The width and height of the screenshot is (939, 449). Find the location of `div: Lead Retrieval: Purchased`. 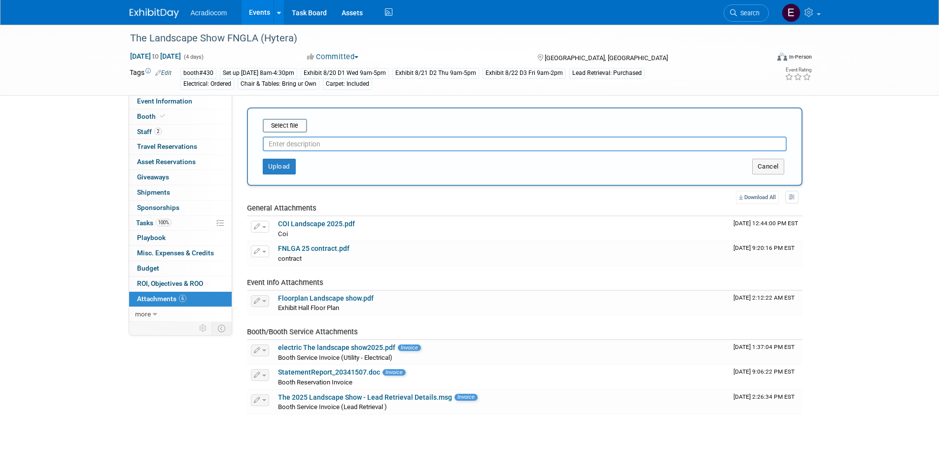

div: Lead Retrieval: Purchased is located at coordinates (607, 73).